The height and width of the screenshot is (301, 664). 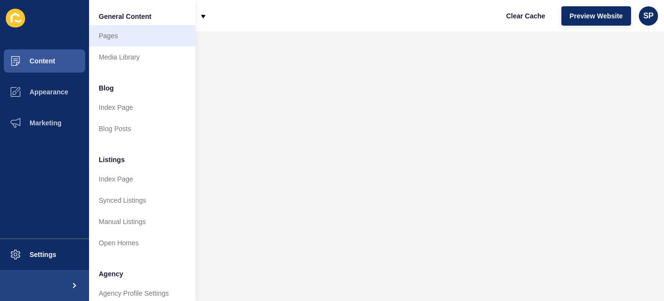 What do you see at coordinates (111, 274) in the screenshot?
I see `span: Agency` at bounding box center [111, 274].